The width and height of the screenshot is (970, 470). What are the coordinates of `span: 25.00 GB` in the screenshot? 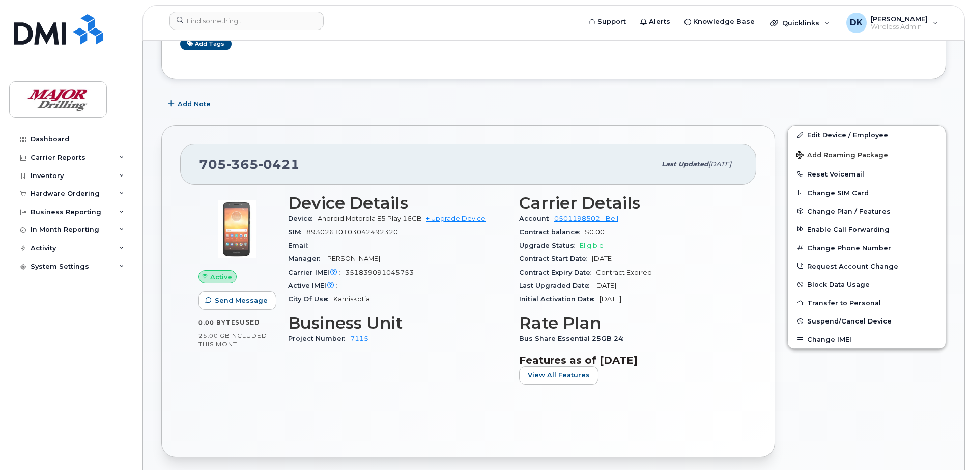 It's located at (214, 336).